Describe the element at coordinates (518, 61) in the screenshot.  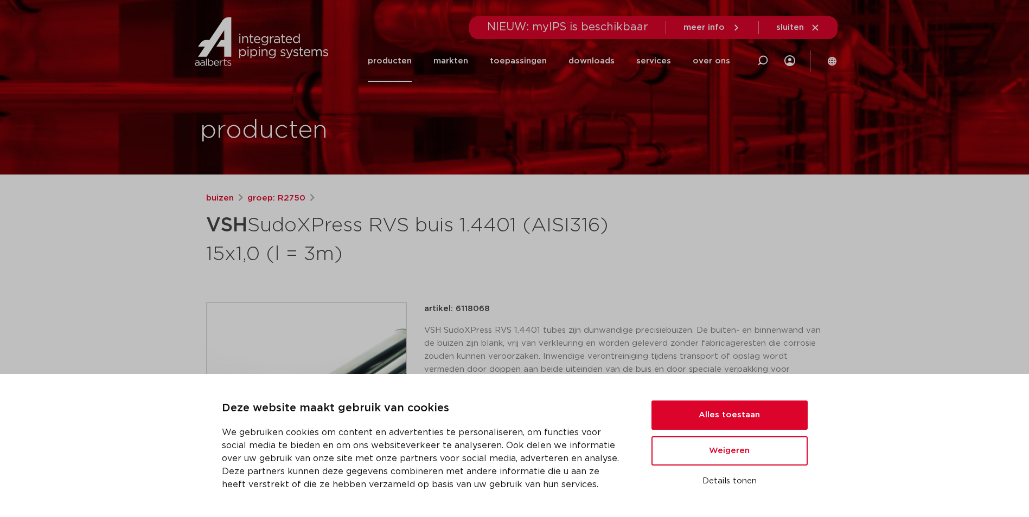
I see `a: toepassingen` at that location.